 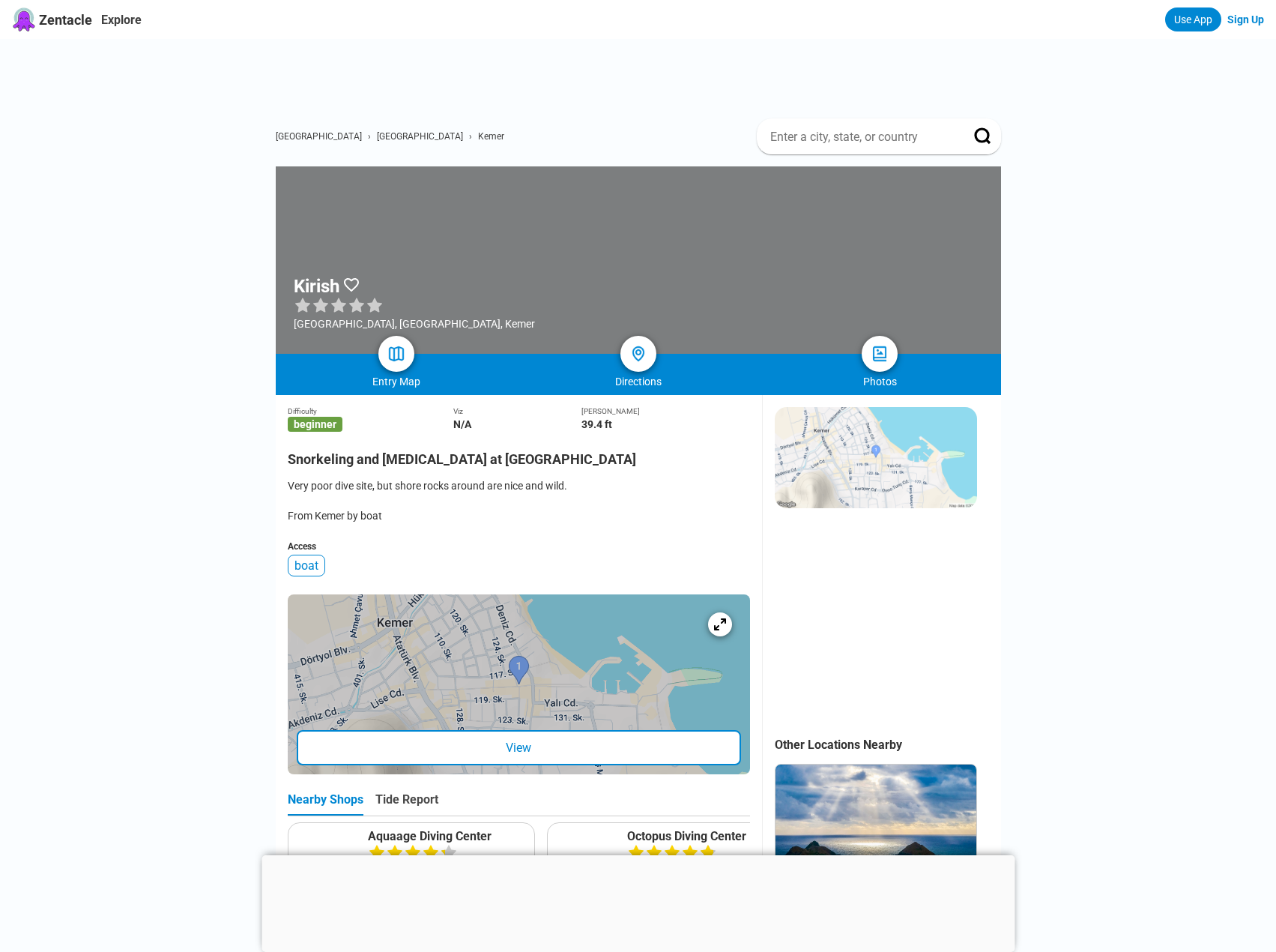 I want to click on img: Octopus Diving Center, so click(x=587, y=863).